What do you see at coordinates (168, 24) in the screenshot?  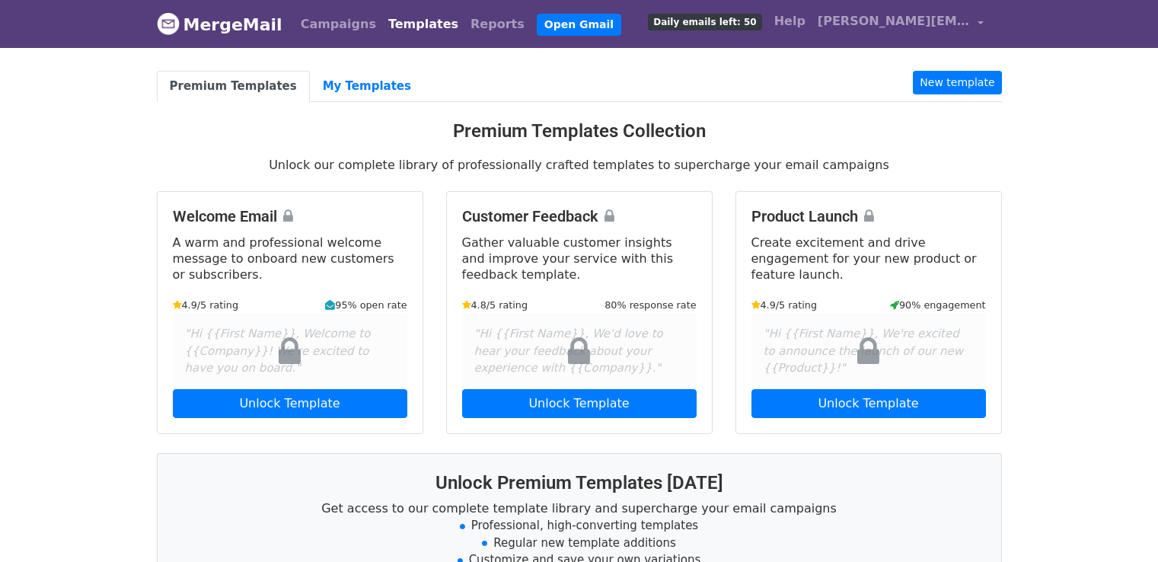 I see `img: MergeMail logo` at bounding box center [168, 24].